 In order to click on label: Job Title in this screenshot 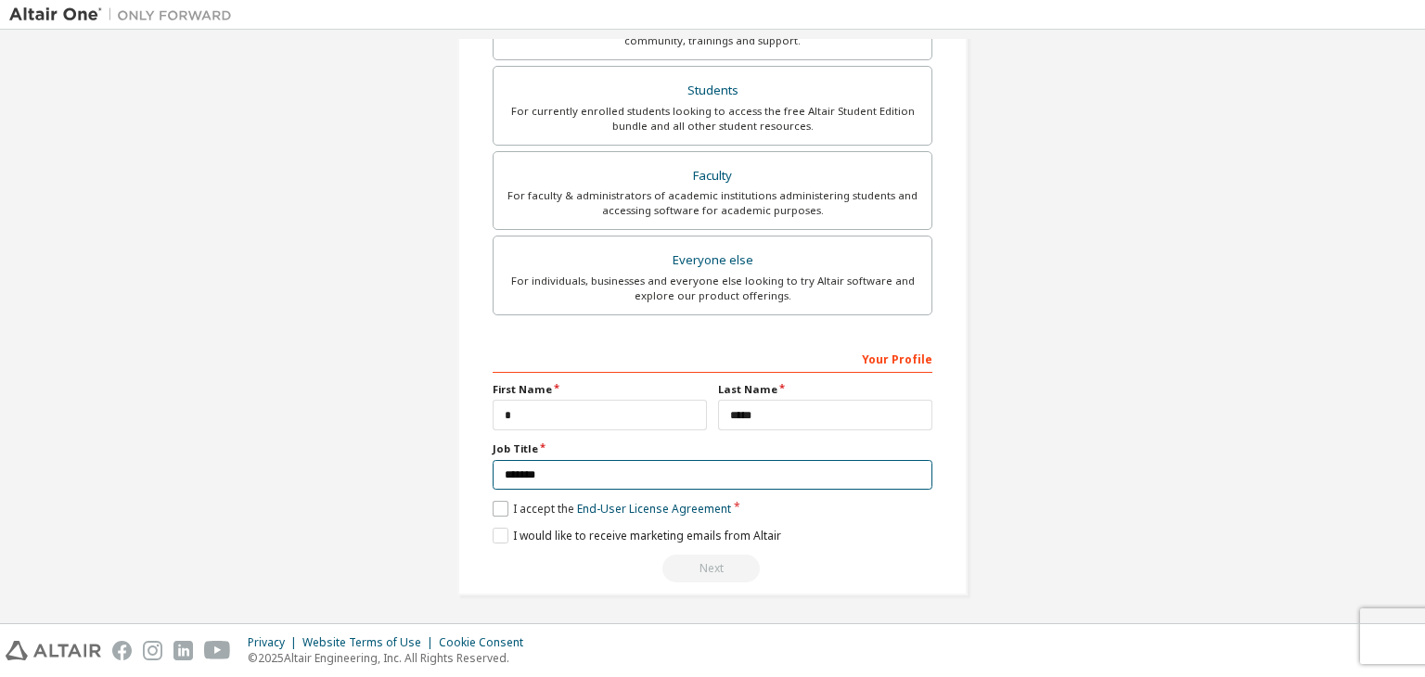, I will do `click(713, 449)`.